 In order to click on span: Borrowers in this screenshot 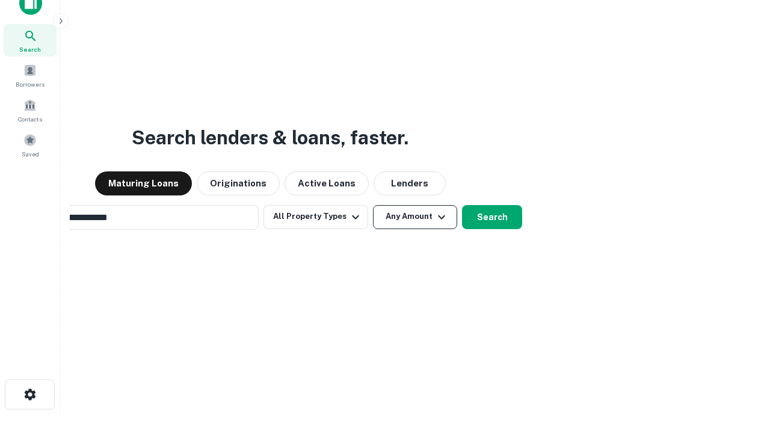, I will do `click(30, 84)`.